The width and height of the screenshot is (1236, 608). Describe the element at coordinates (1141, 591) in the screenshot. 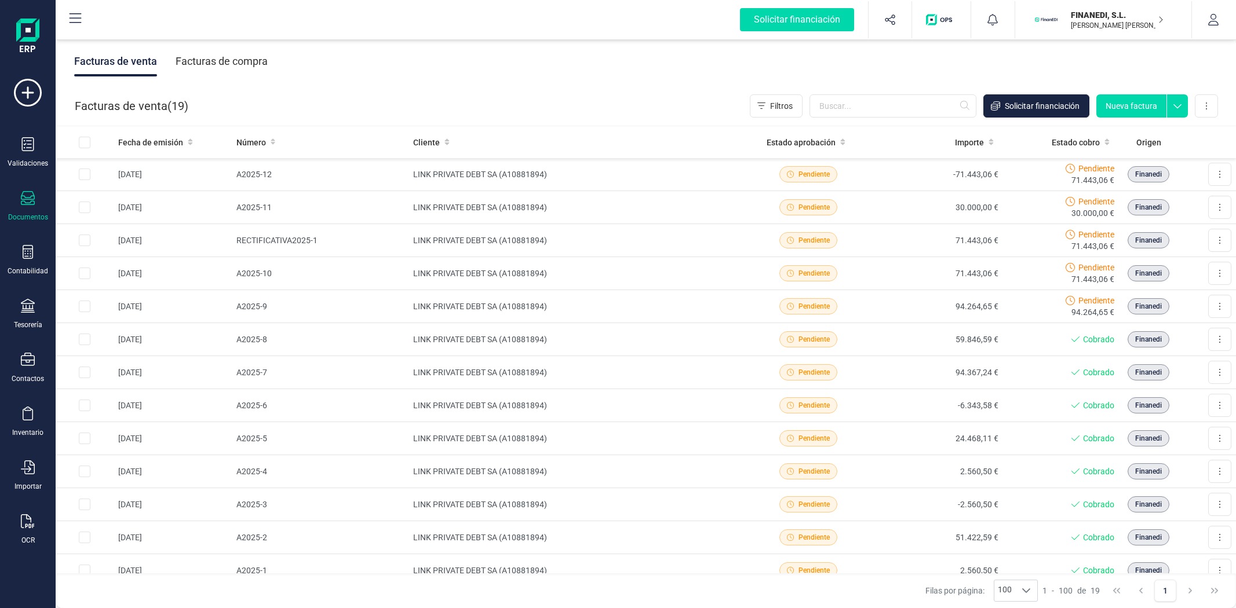

I see `button: Previous Page` at that location.